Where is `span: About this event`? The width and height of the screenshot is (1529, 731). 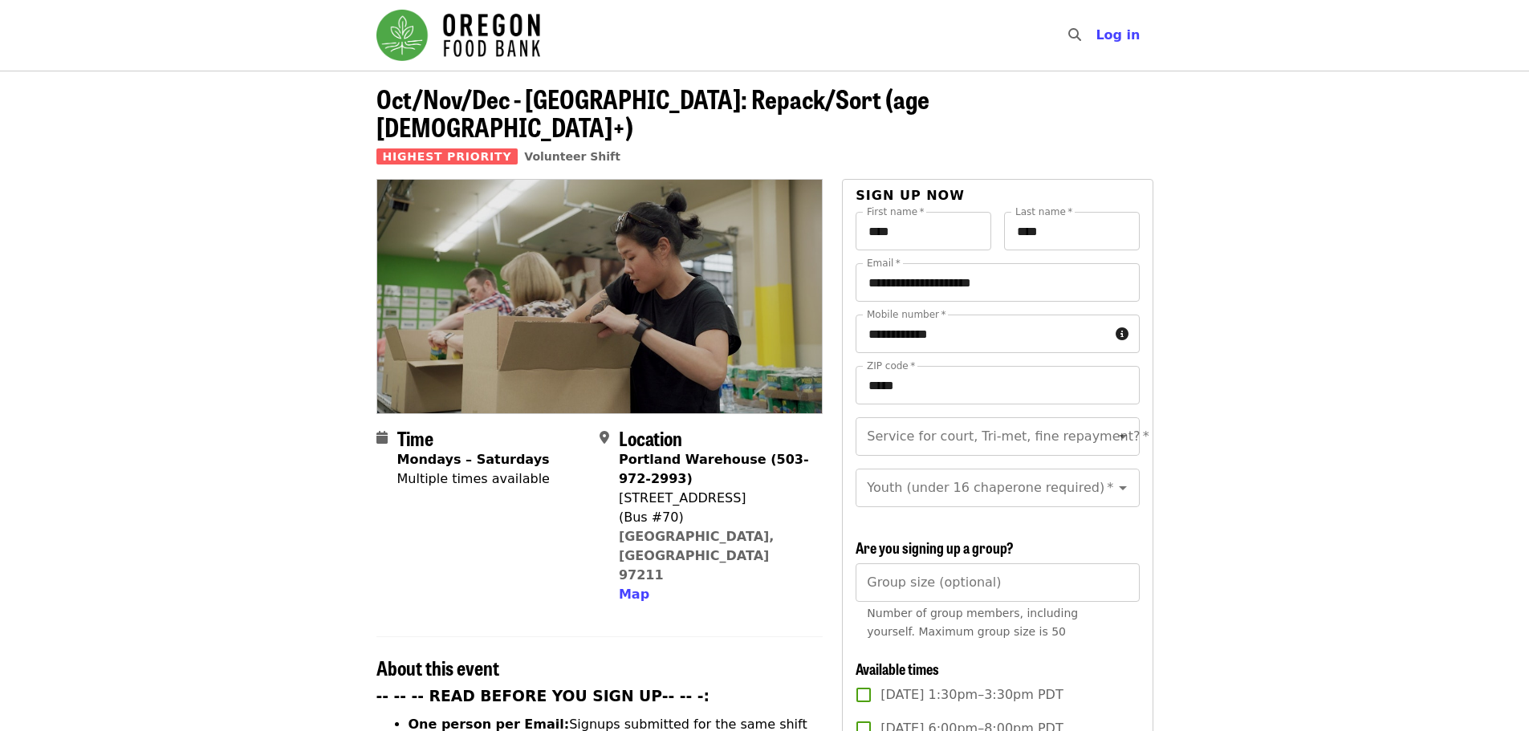
span: About this event is located at coordinates (437, 667).